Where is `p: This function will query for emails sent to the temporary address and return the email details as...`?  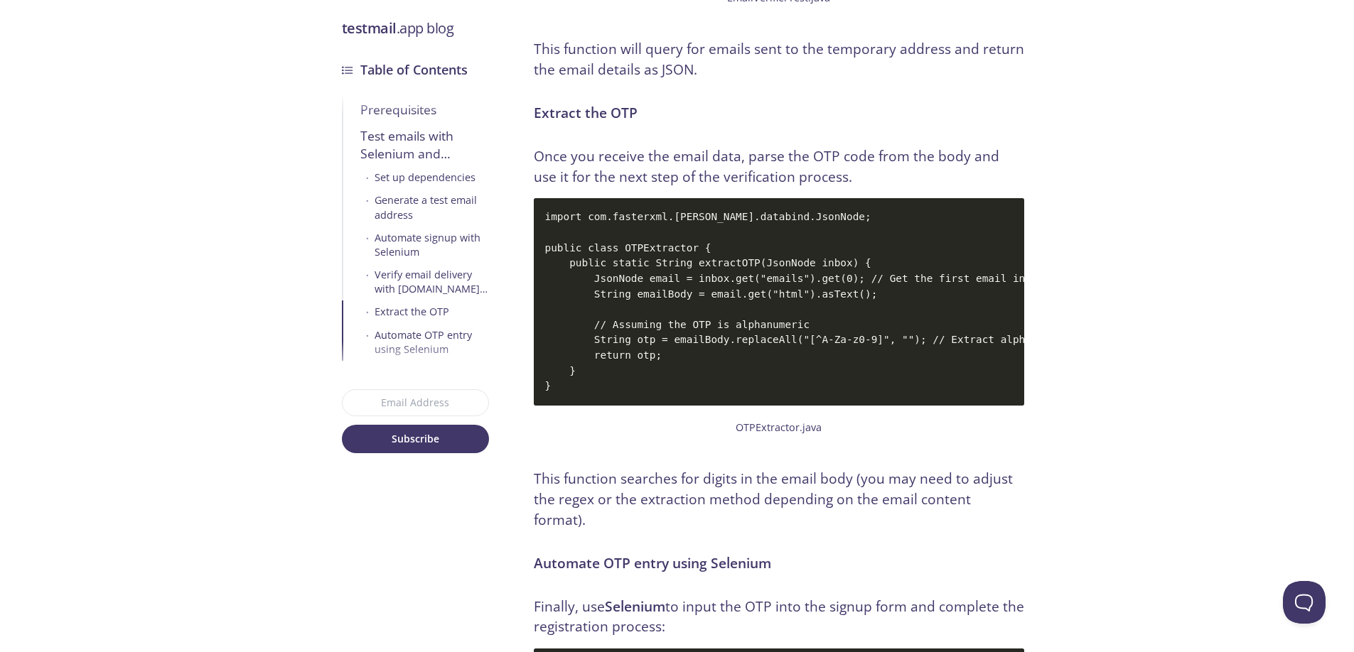
p: This function will query for emails sent to the temporary address and return the email details as... is located at coordinates (779, 60).